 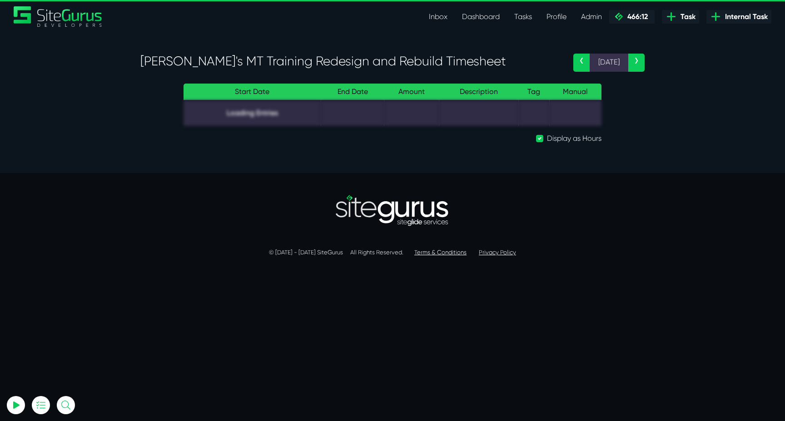 I want to click on a: Task, so click(x=680, y=17).